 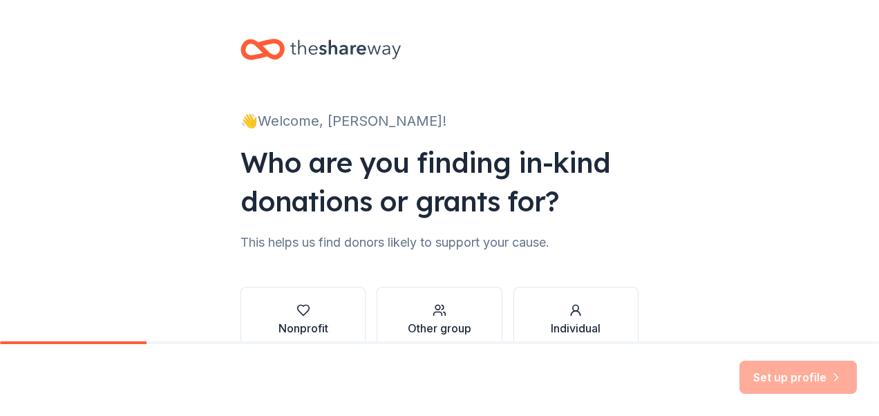 What do you see at coordinates (303, 328) in the screenshot?
I see `div: Nonprofit` at bounding box center [303, 328].